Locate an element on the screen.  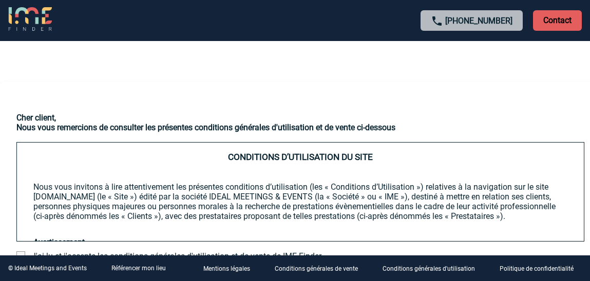
img: call-24-px.png is located at coordinates (437, 21).